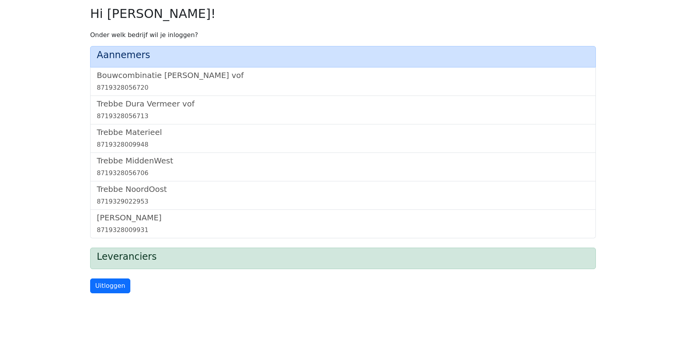 The image size is (686, 351). I want to click on h5: Trebbe Dura Vermeer vof, so click(343, 104).